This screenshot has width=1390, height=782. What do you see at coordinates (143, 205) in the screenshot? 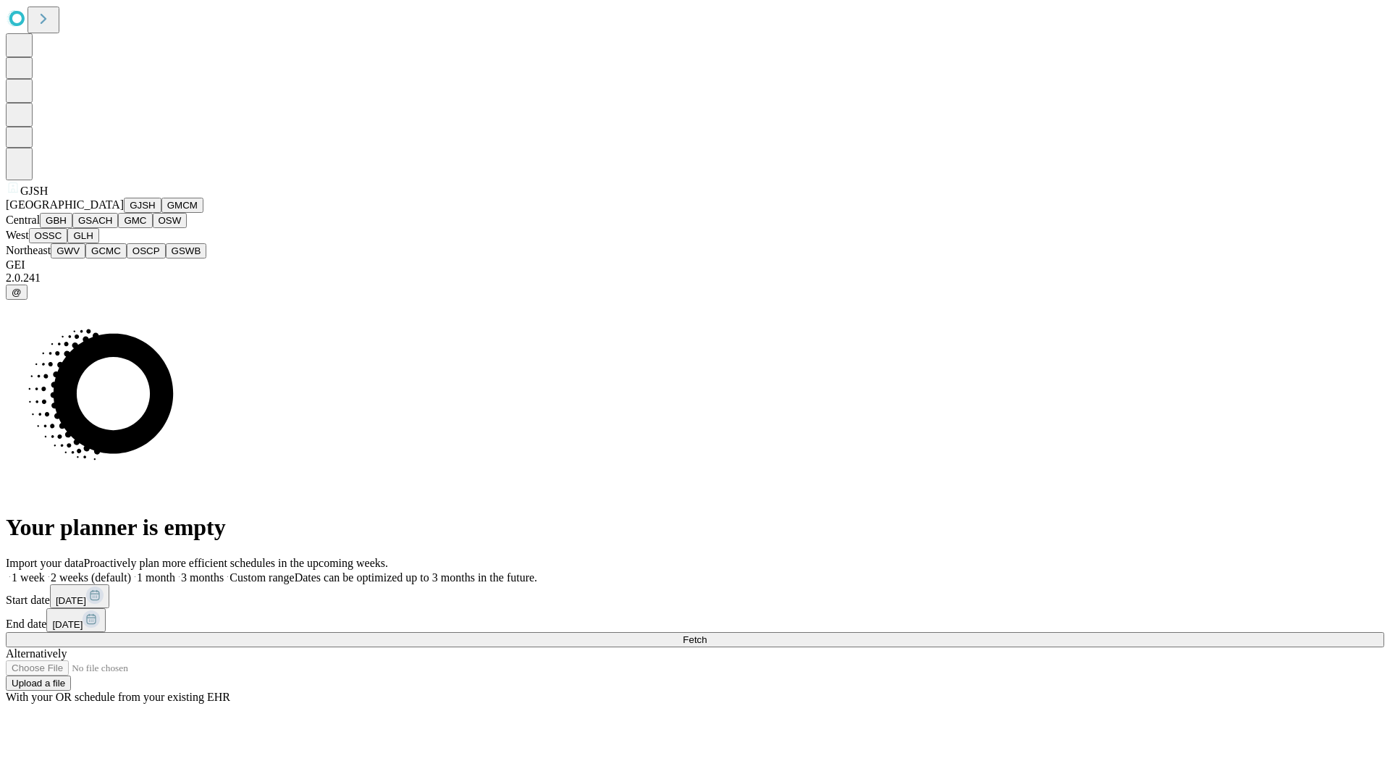
I see `button: GJSH` at bounding box center [143, 205].